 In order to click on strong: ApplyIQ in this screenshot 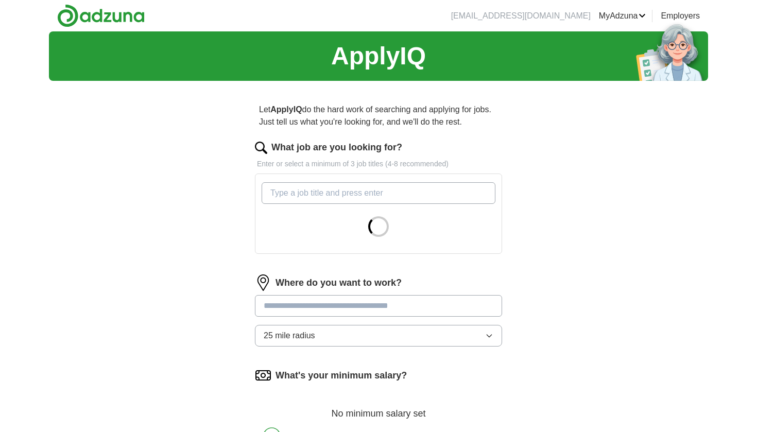, I will do `click(286, 109)`.